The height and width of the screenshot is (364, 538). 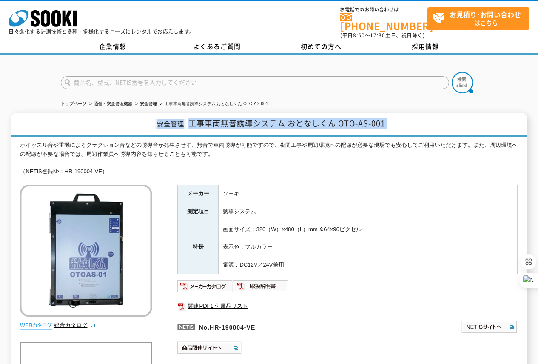 I want to click on span: (平日 ～ 土日、祝日除く), so click(x=382, y=35).